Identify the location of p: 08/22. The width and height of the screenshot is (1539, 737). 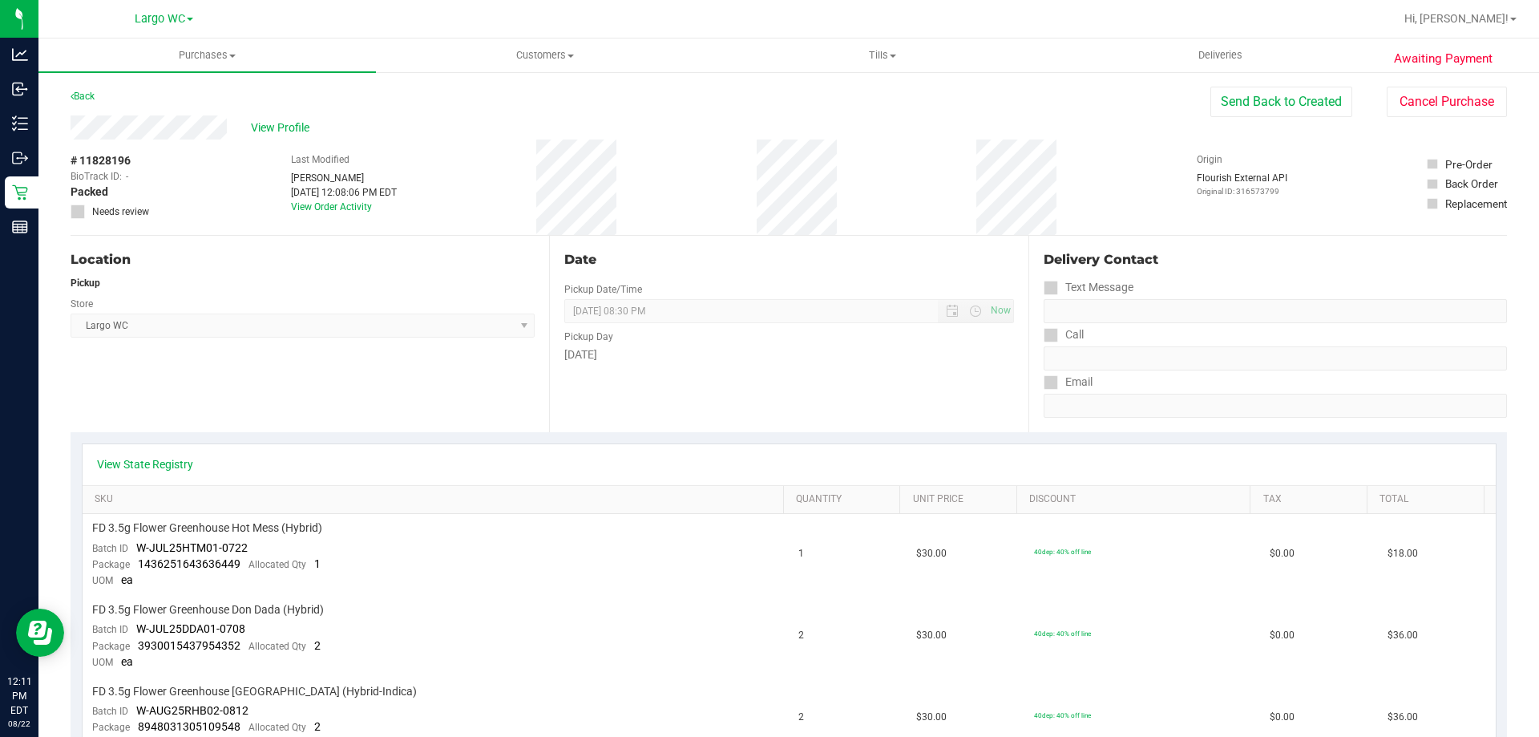
(19, 723).